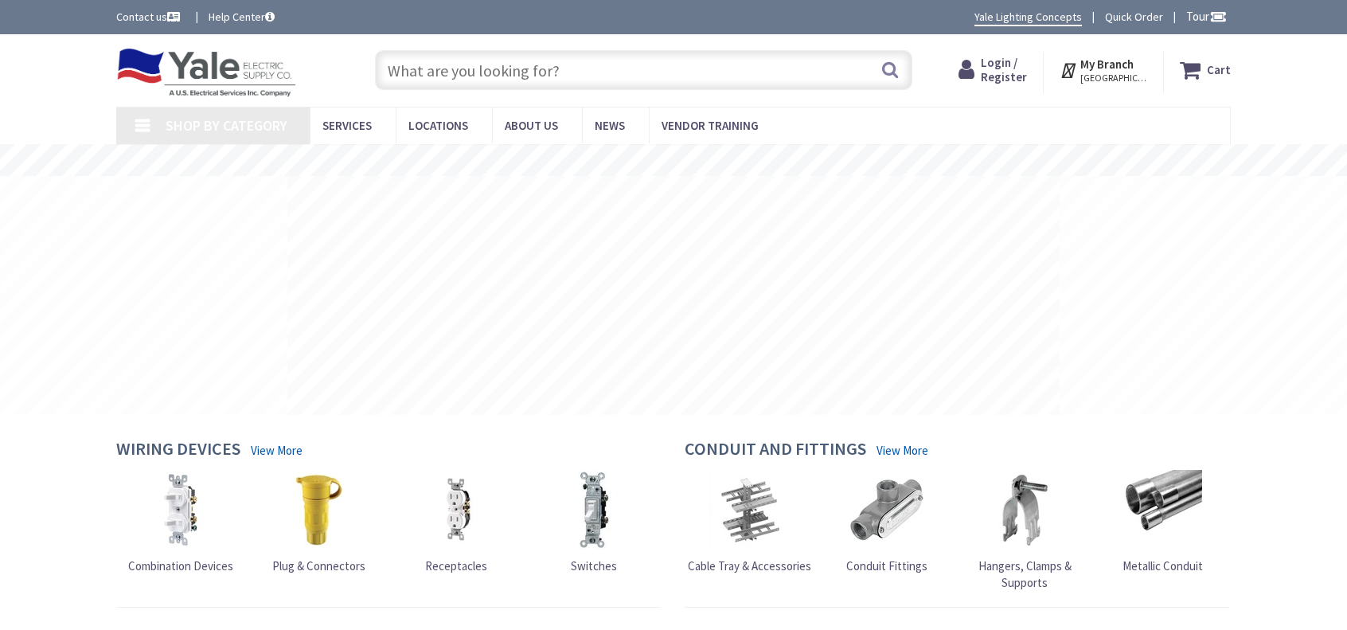  What do you see at coordinates (1206, 16) in the screenshot?
I see `span: Tour` at bounding box center [1206, 16].